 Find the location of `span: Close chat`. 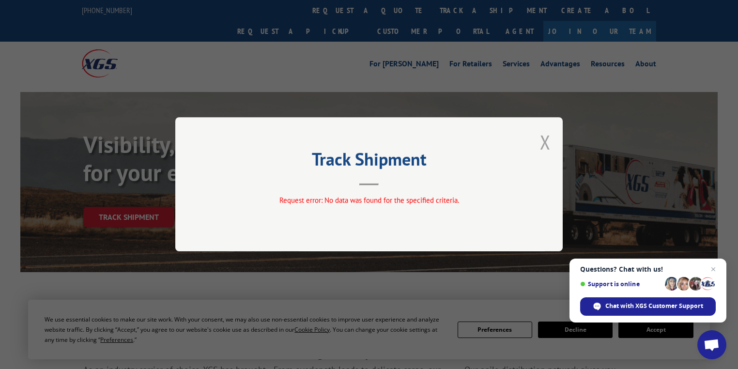

span: Close chat is located at coordinates (714, 269).